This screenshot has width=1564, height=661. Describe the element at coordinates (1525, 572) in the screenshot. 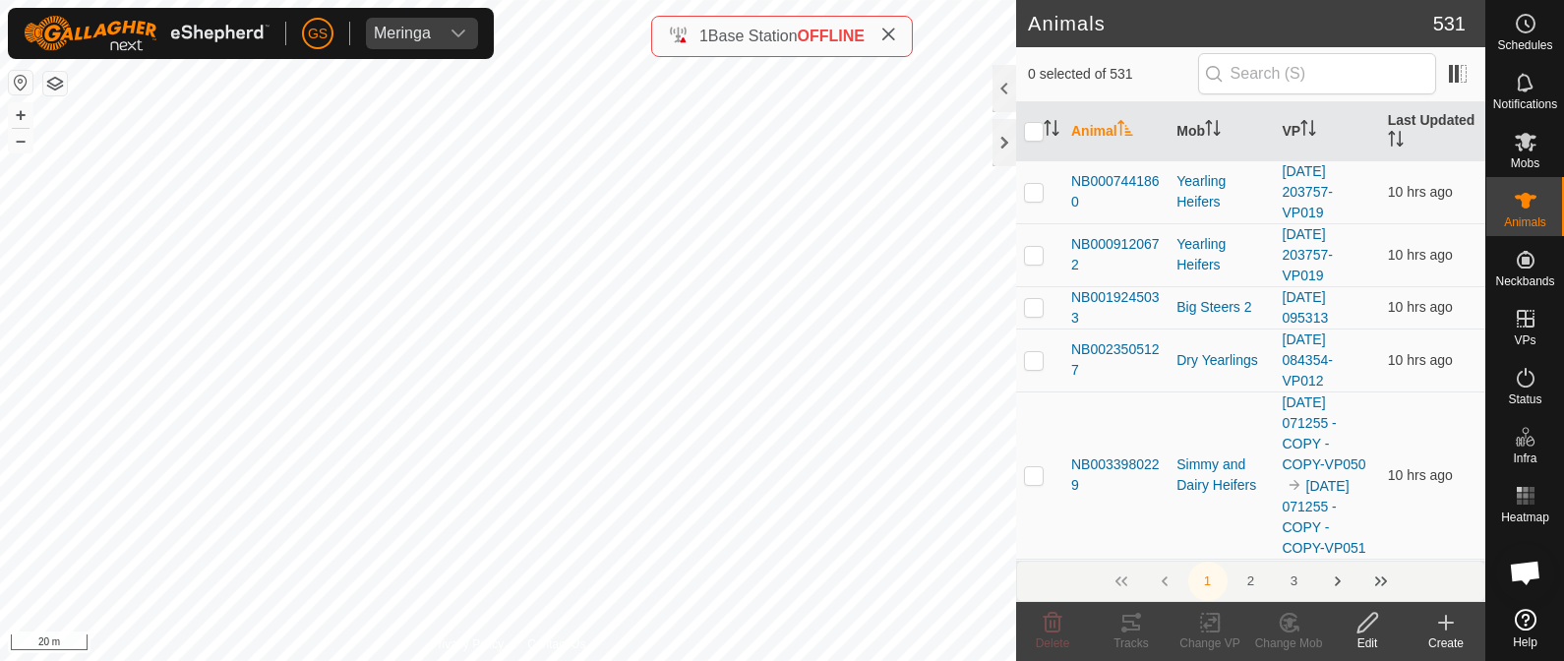

I see `div: Open chat` at that location.